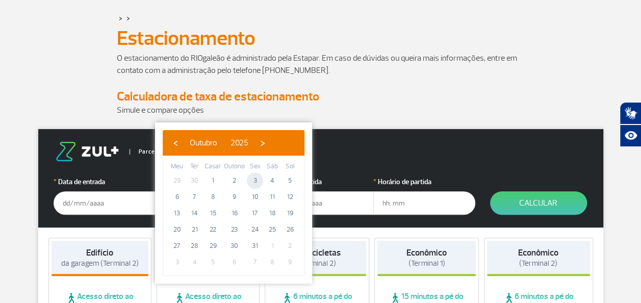 This screenshot has width=641, height=303. I want to click on input: hh: mm, so click(424, 203).